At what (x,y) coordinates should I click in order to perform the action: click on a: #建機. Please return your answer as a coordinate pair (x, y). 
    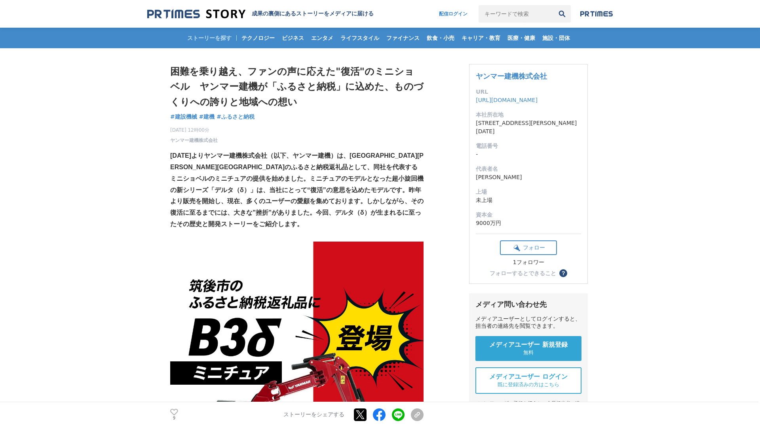
    Looking at the image, I should click on (207, 117).